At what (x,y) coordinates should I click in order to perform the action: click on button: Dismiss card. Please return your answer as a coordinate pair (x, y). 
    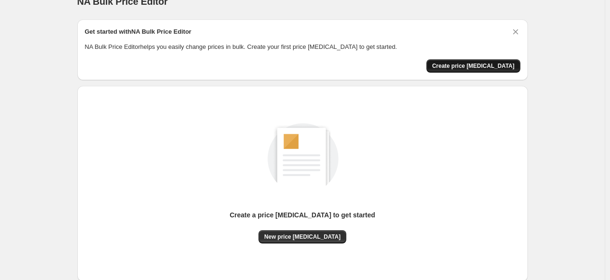
    Looking at the image, I should click on (515, 32).